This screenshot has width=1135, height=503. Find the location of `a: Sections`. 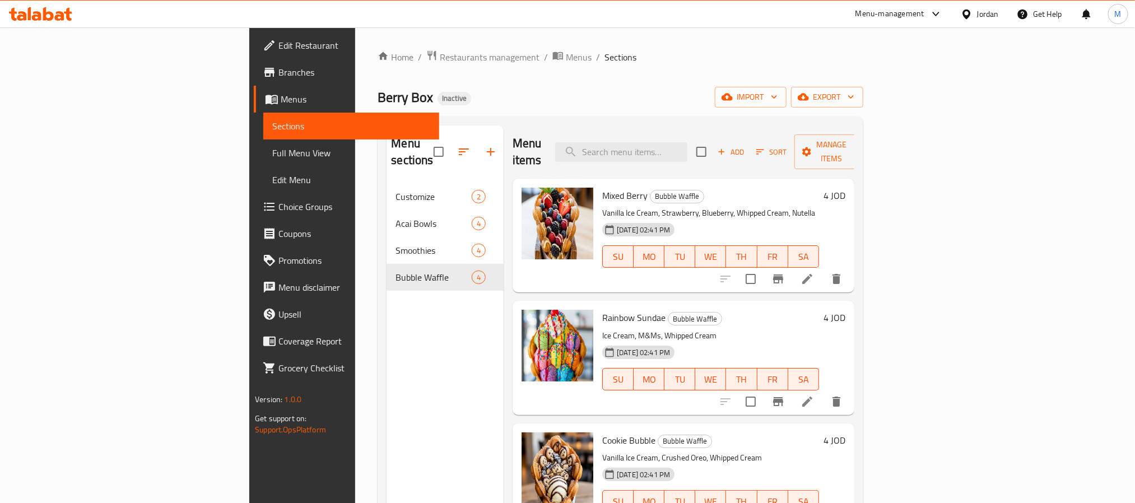

a: Sections is located at coordinates (351, 126).